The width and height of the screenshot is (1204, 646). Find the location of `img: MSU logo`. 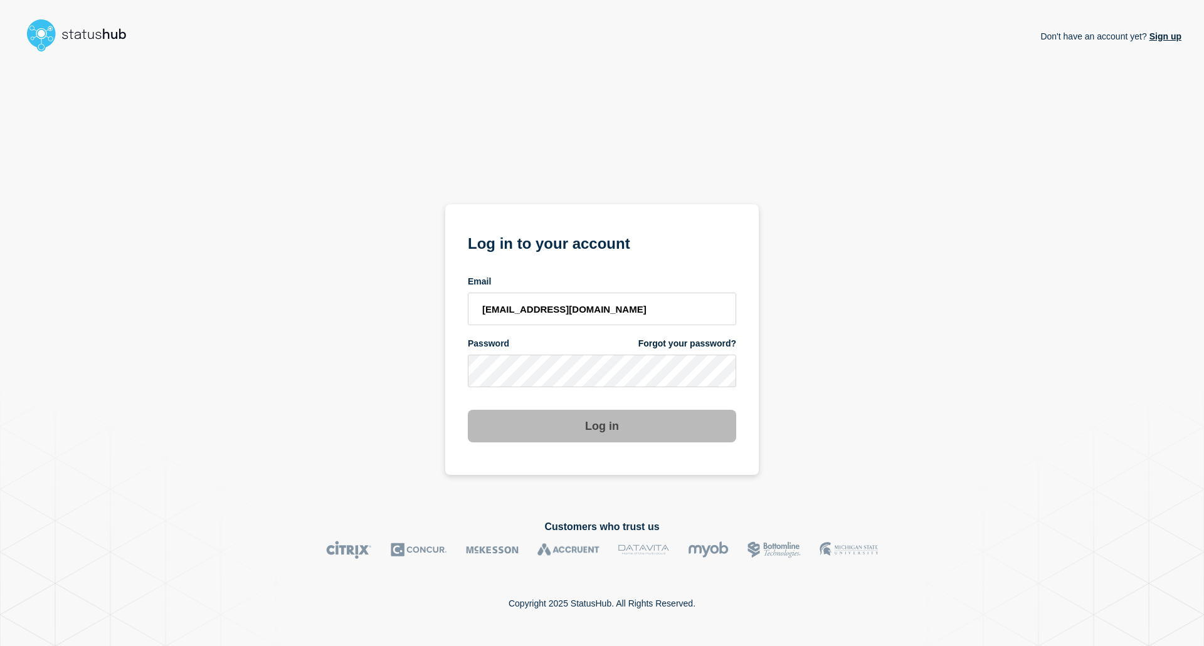

img: MSU logo is located at coordinates (848, 550).